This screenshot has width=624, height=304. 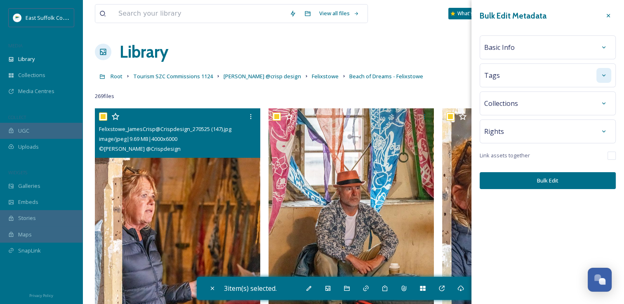 What do you see at coordinates (547, 181) in the screenshot?
I see `button: Bulk Edit` at bounding box center [547, 181].